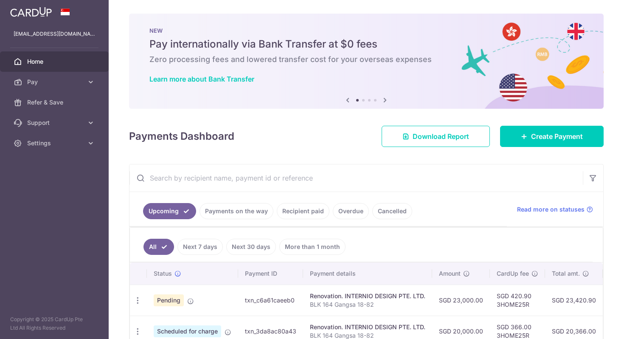 The width and height of the screenshot is (624, 339). I want to click on span: Amount, so click(450, 273).